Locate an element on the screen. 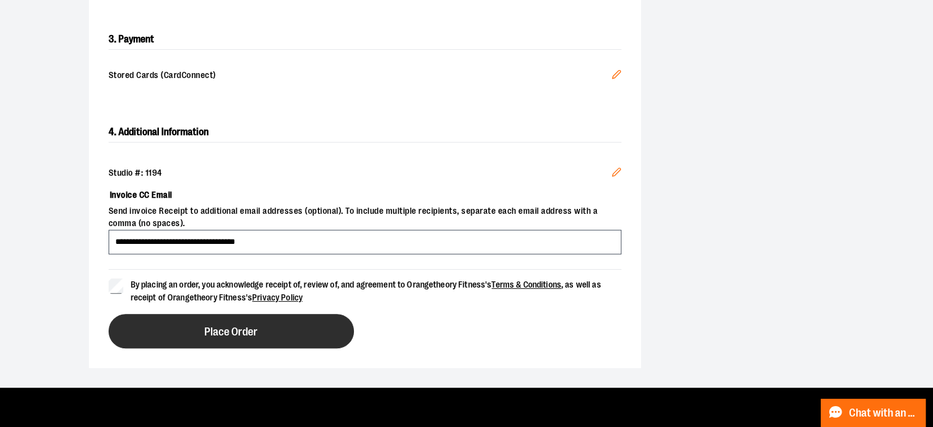 The width and height of the screenshot is (933, 427). span: Chat with an Expert is located at coordinates (884, 412).